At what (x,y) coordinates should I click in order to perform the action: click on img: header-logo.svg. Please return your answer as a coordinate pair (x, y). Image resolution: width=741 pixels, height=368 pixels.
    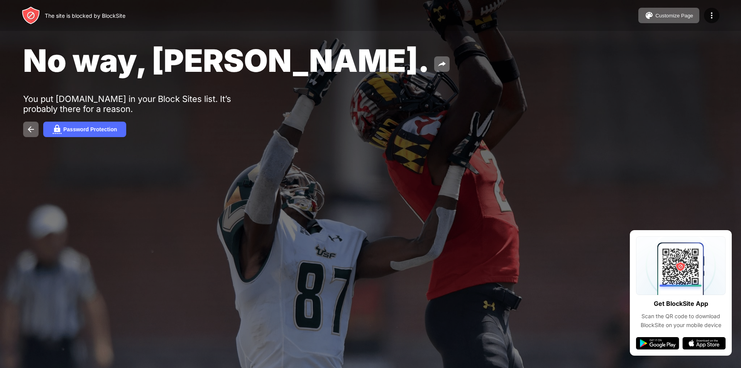
    Looking at the image, I should click on (31, 15).